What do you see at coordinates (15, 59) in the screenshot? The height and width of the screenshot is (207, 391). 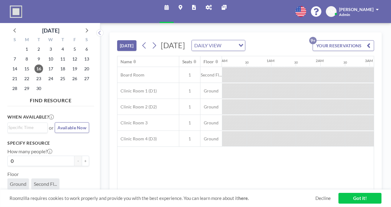 I see `span: Sunday, September 7, 2025` at bounding box center [15, 59].